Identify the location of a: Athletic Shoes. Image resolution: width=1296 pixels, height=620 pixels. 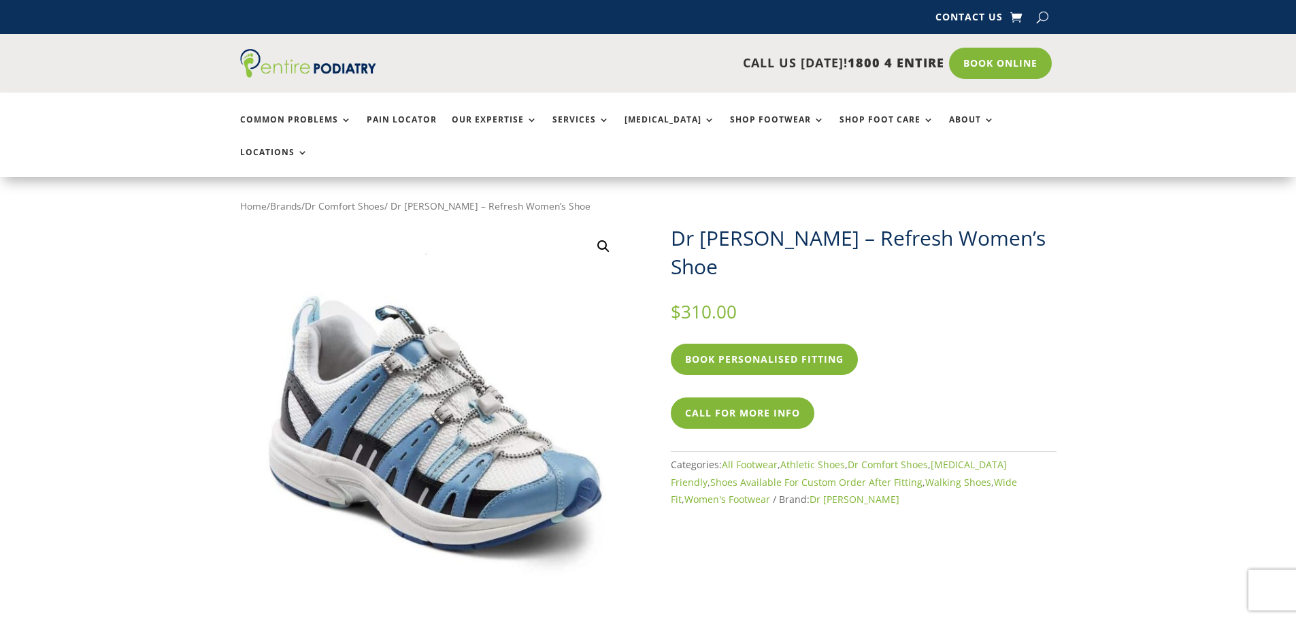
(812, 464).